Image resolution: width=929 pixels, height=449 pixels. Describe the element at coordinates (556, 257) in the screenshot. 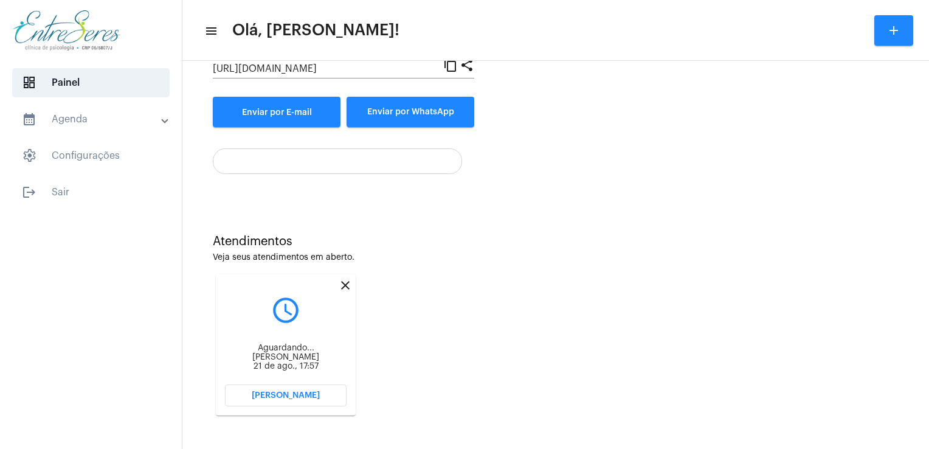

I see `div: Veja seus atendimentos em aberto.` at that location.